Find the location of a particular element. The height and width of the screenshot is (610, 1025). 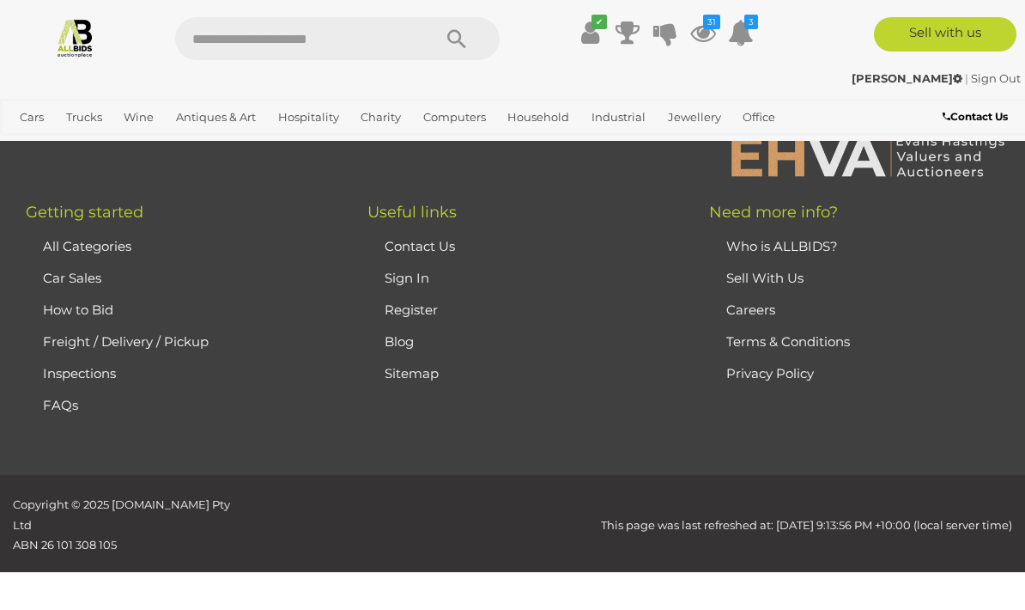

i: 3 is located at coordinates (751, 21).